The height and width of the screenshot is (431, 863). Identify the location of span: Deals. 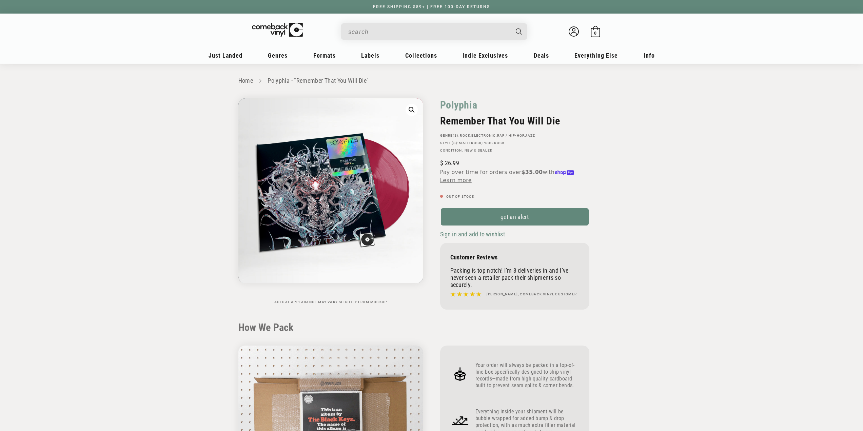
(541, 55).